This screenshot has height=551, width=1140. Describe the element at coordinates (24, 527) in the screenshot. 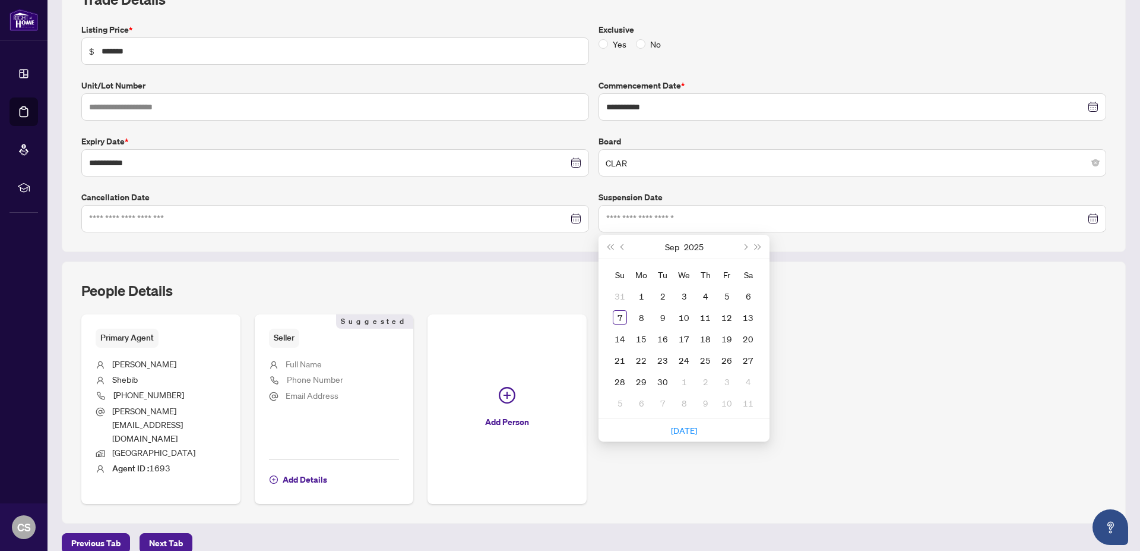

I see `span: CS` at that location.